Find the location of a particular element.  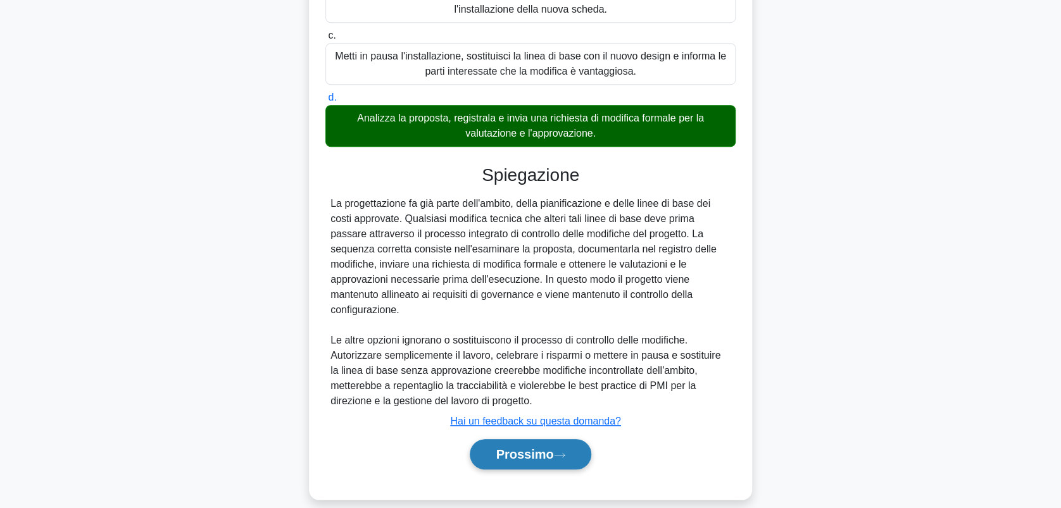

h3: Spiegazione is located at coordinates (530, 175).